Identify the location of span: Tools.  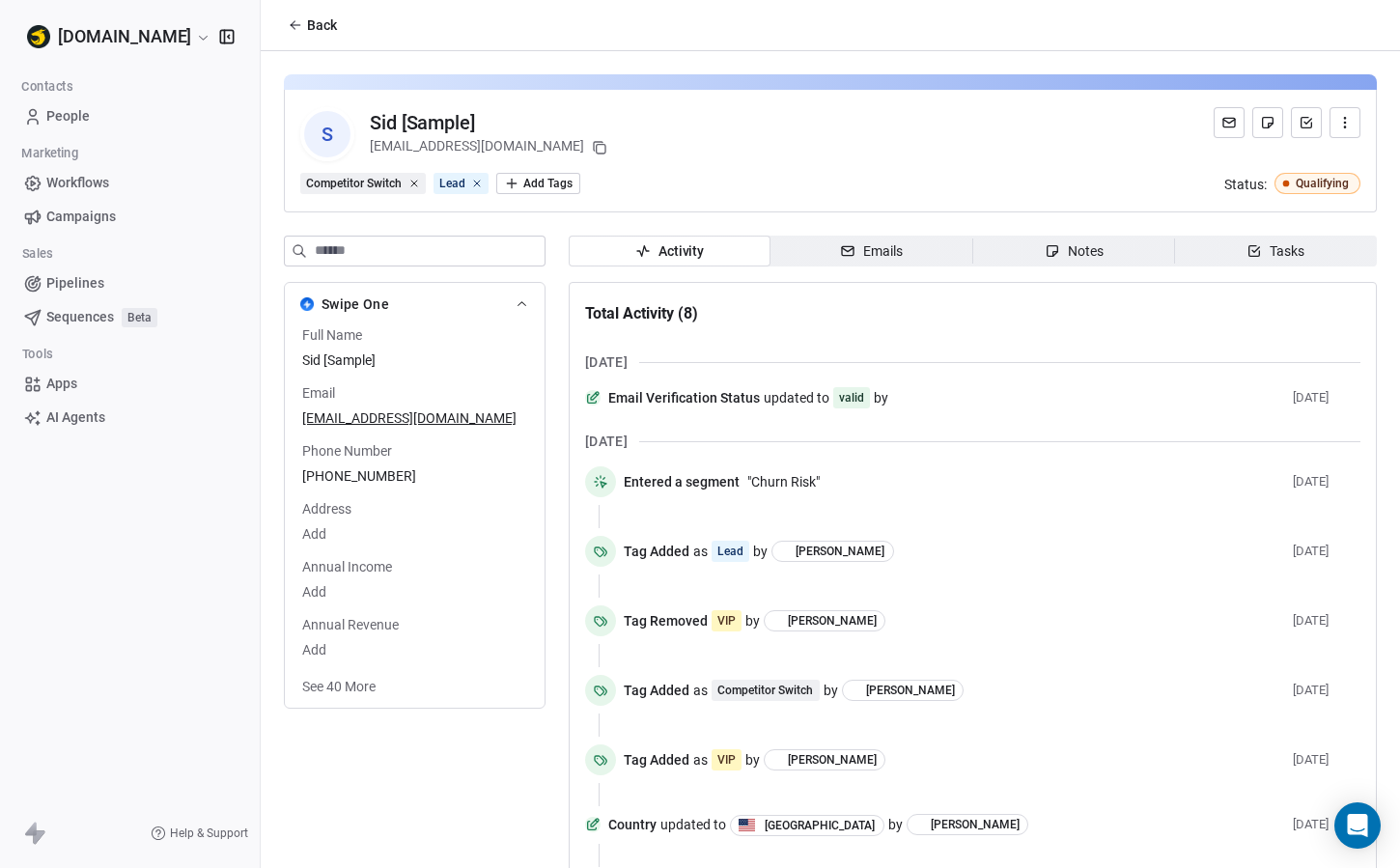
(37, 354).